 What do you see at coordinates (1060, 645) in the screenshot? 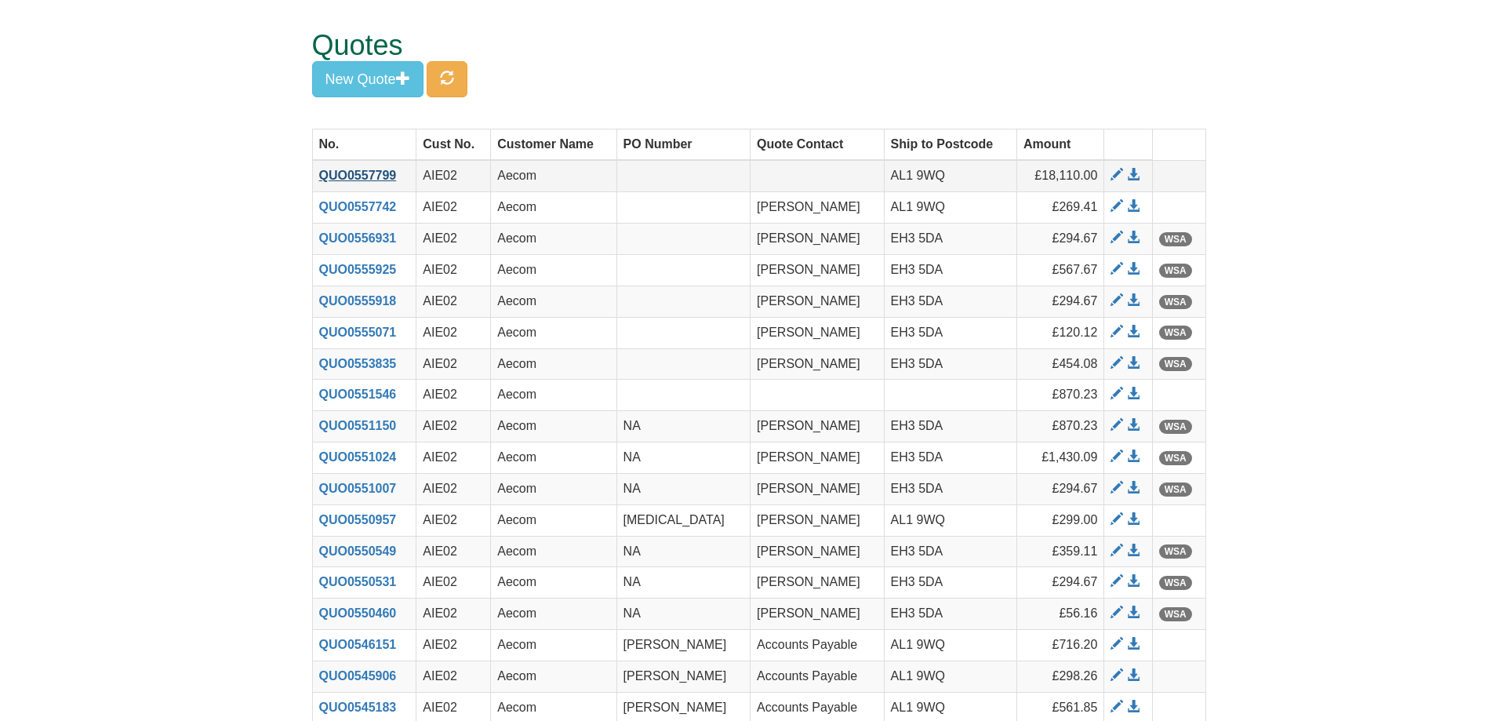
I see `td: £716.20` at bounding box center [1060, 645].